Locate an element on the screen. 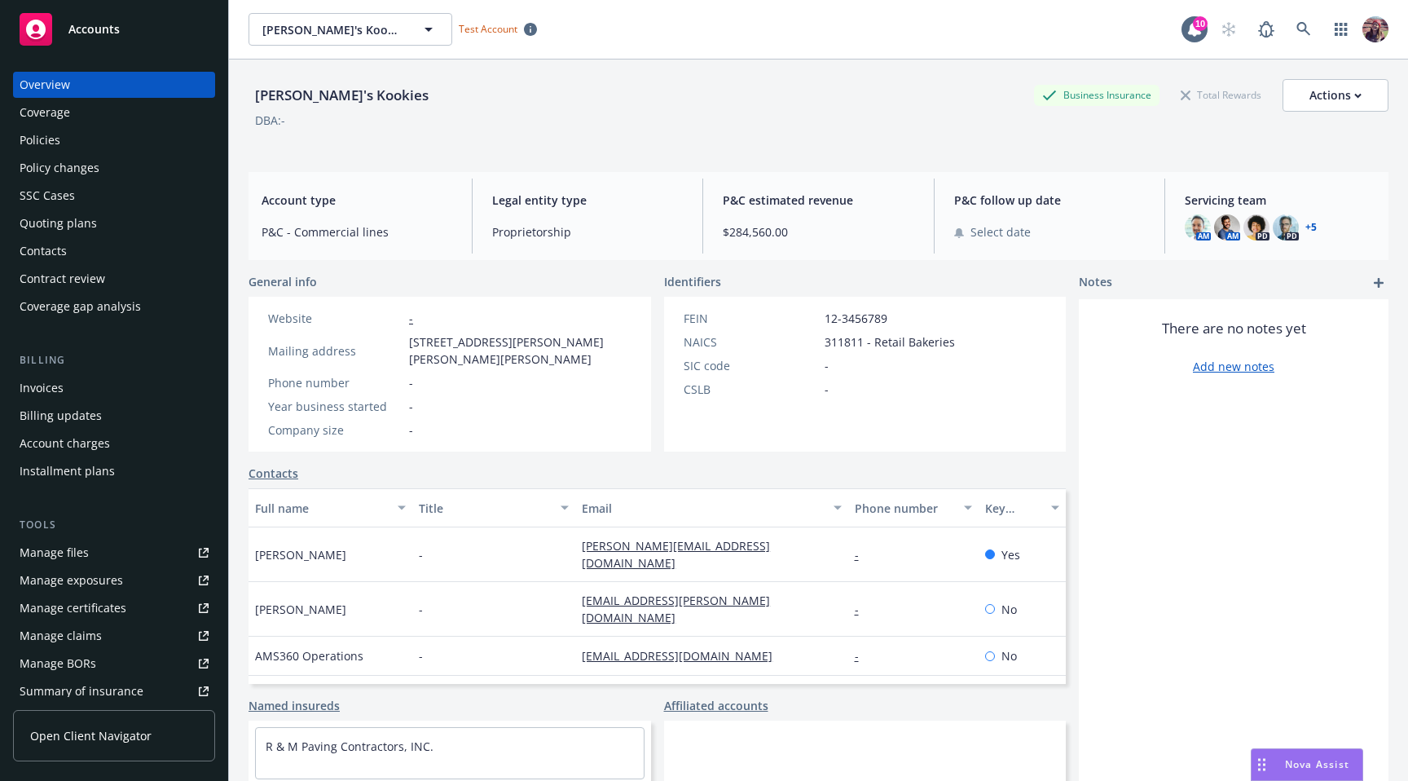 The image size is (1408, 781). div: Manage certificates is located at coordinates (73, 608).